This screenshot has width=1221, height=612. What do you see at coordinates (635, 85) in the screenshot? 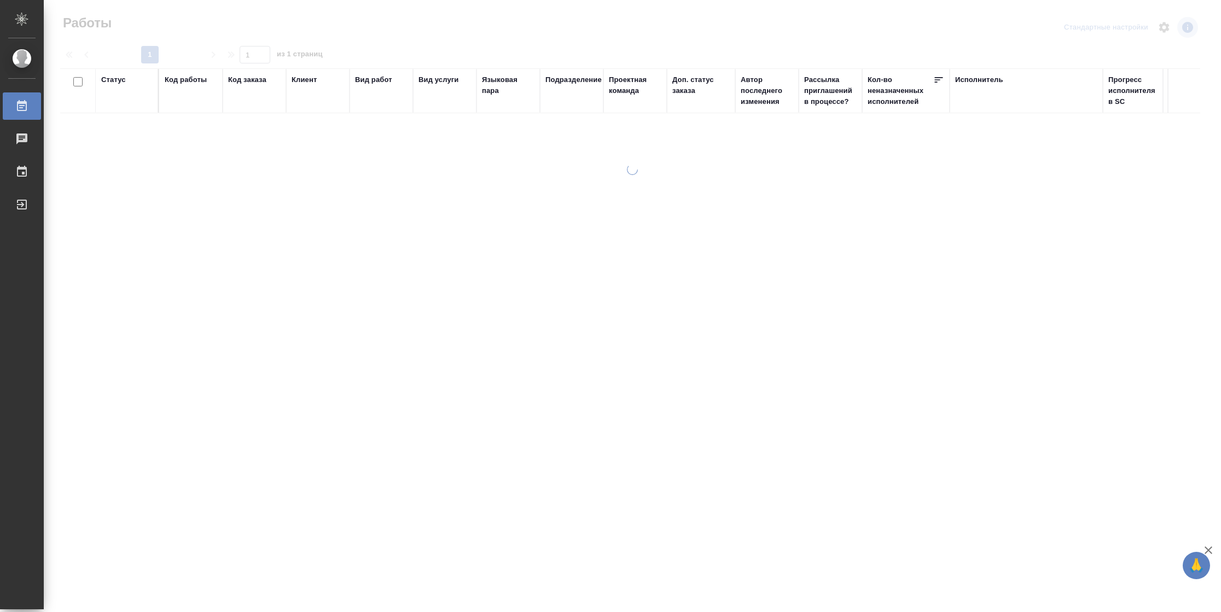
I see `div: Проектная команда` at bounding box center [635, 85].